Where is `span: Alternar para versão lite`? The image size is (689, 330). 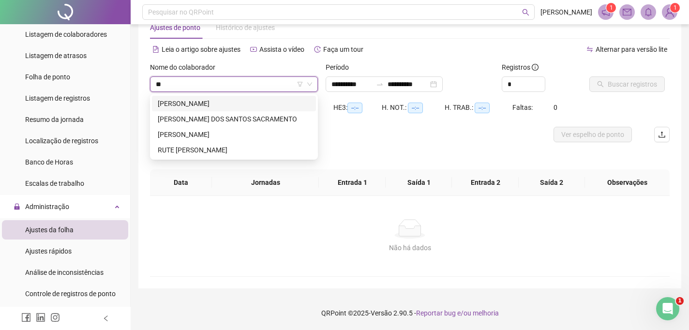
span: Alternar para versão lite is located at coordinates (631, 49).